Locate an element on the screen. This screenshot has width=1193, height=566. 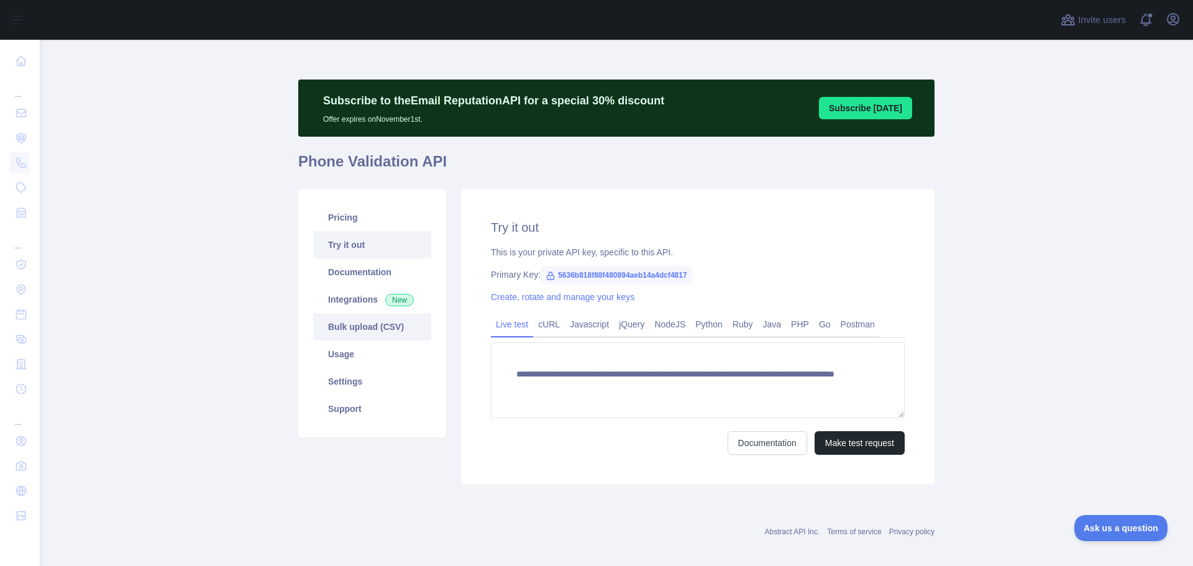
a: Javascript is located at coordinates (589, 324).